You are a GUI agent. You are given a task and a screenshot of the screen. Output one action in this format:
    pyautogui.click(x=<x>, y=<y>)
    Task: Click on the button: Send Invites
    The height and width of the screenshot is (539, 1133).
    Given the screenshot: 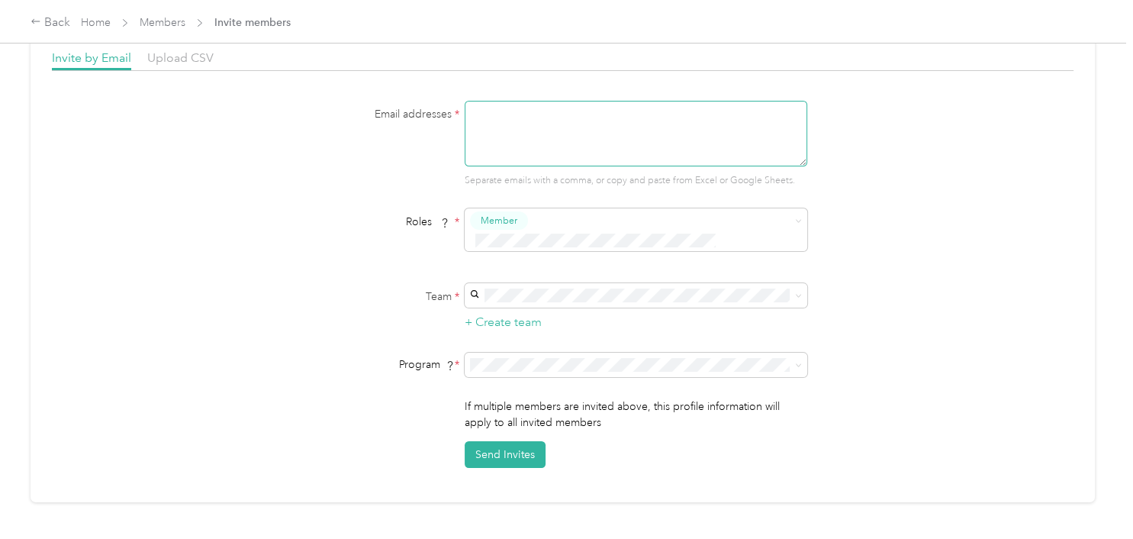 What is the action you would take?
    pyautogui.click(x=505, y=454)
    